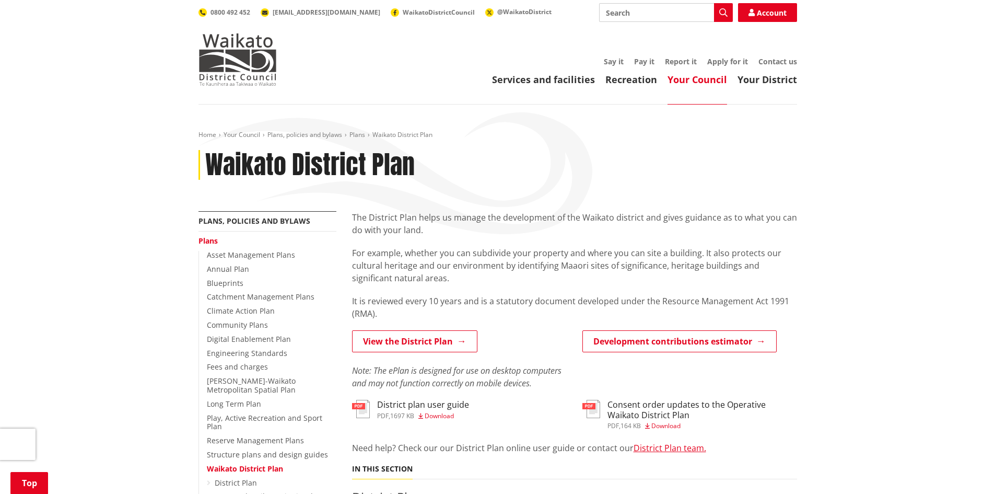 This screenshot has width=995, height=494. I want to click on span: 164 KB, so click(631, 425).